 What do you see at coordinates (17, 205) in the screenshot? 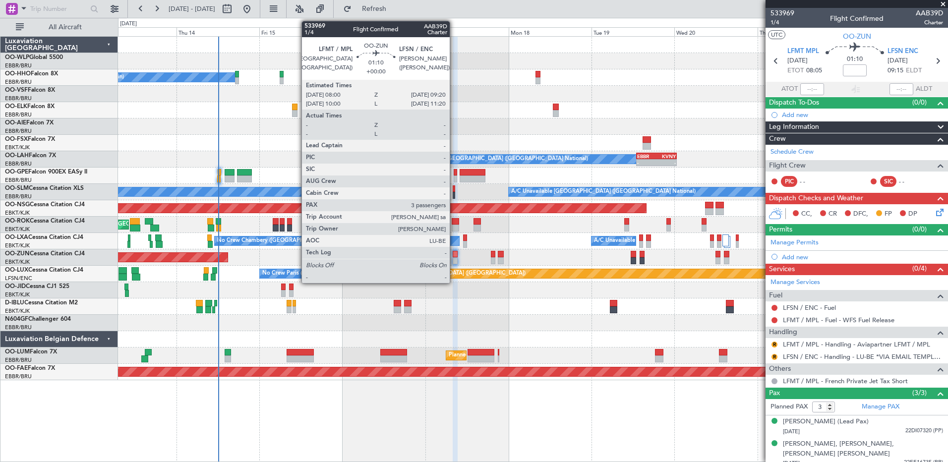
I see `span: OO-NSG` at bounding box center [17, 205].